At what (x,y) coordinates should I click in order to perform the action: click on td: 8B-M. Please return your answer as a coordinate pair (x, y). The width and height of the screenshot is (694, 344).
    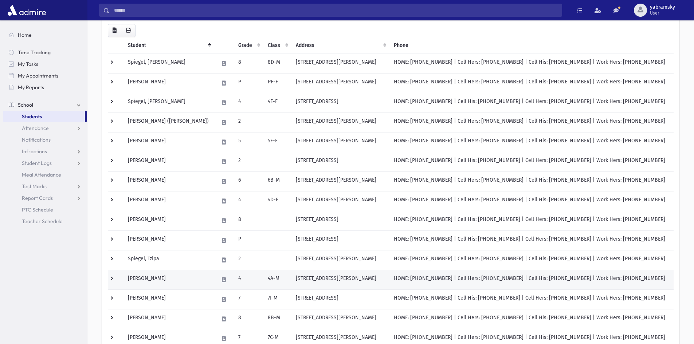
    Looking at the image, I should click on (277, 319).